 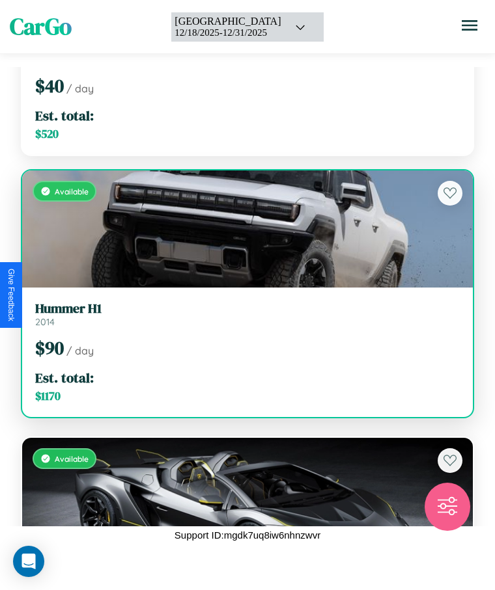 What do you see at coordinates (11, 295) in the screenshot?
I see `div: Give Feedback` at bounding box center [11, 295].